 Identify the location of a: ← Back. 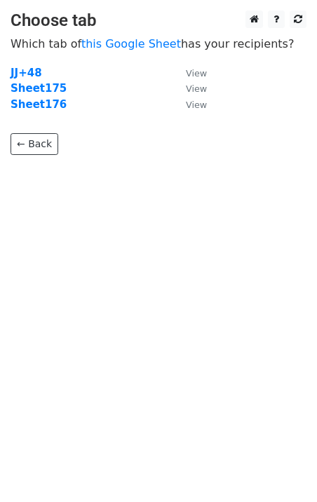
(34, 144).